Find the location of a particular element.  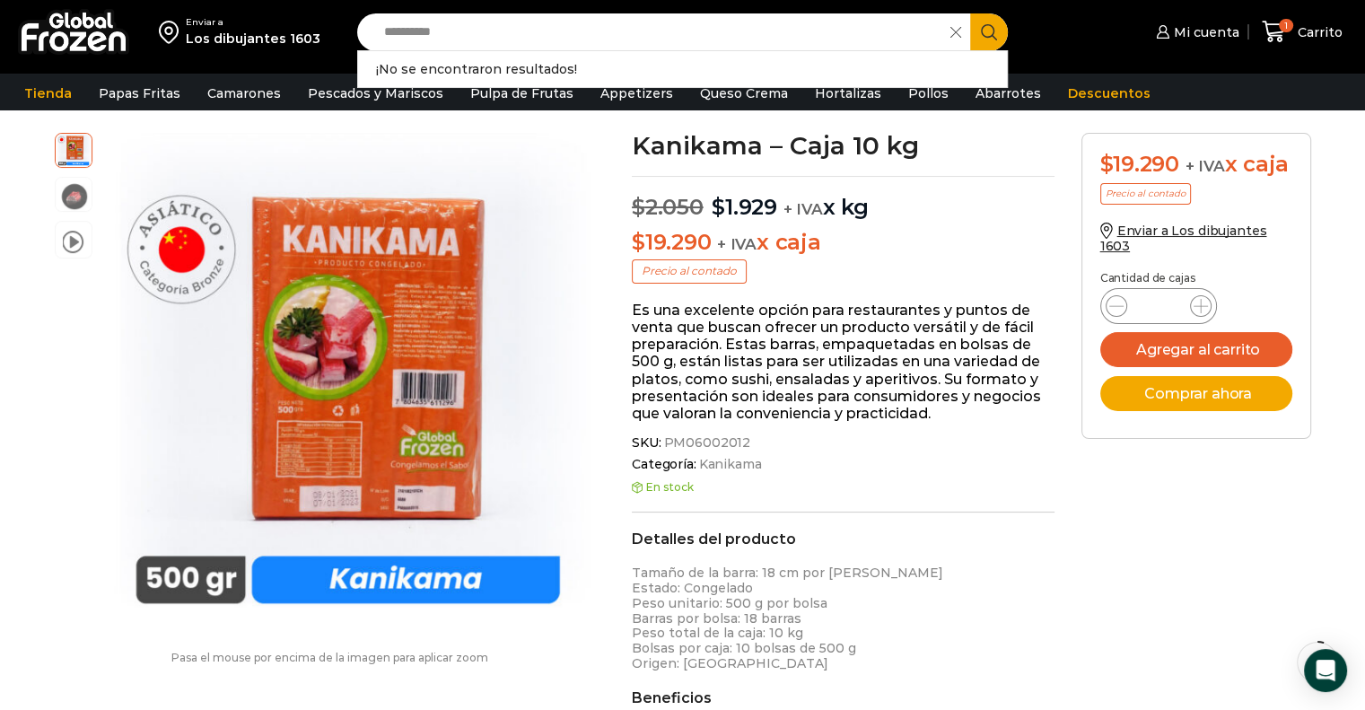

a: Appetizers is located at coordinates (636, 93).